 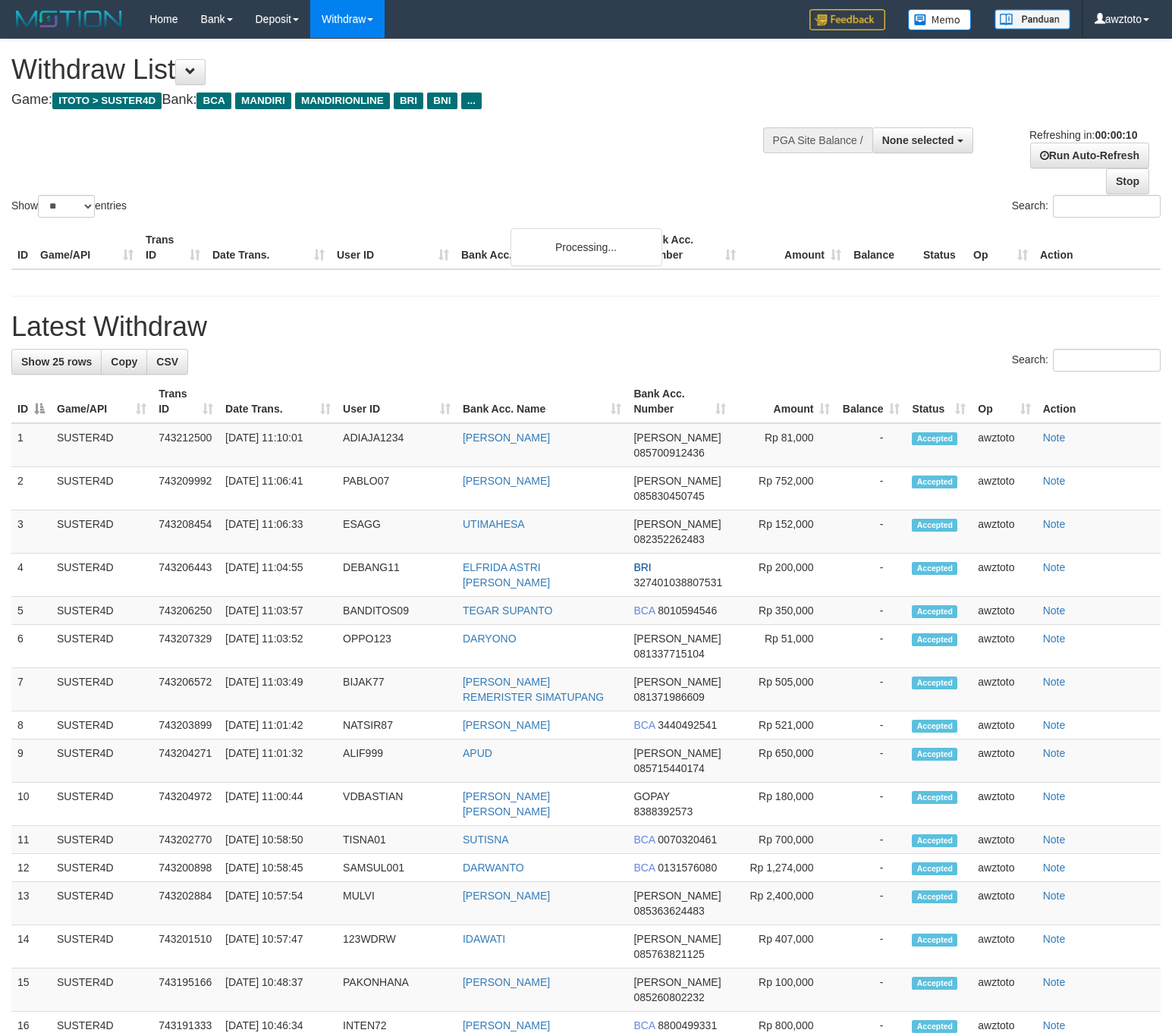 What do you see at coordinates (586, 327) in the screenshot?
I see `h1: Latest Withdraw` at bounding box center [586, 327].